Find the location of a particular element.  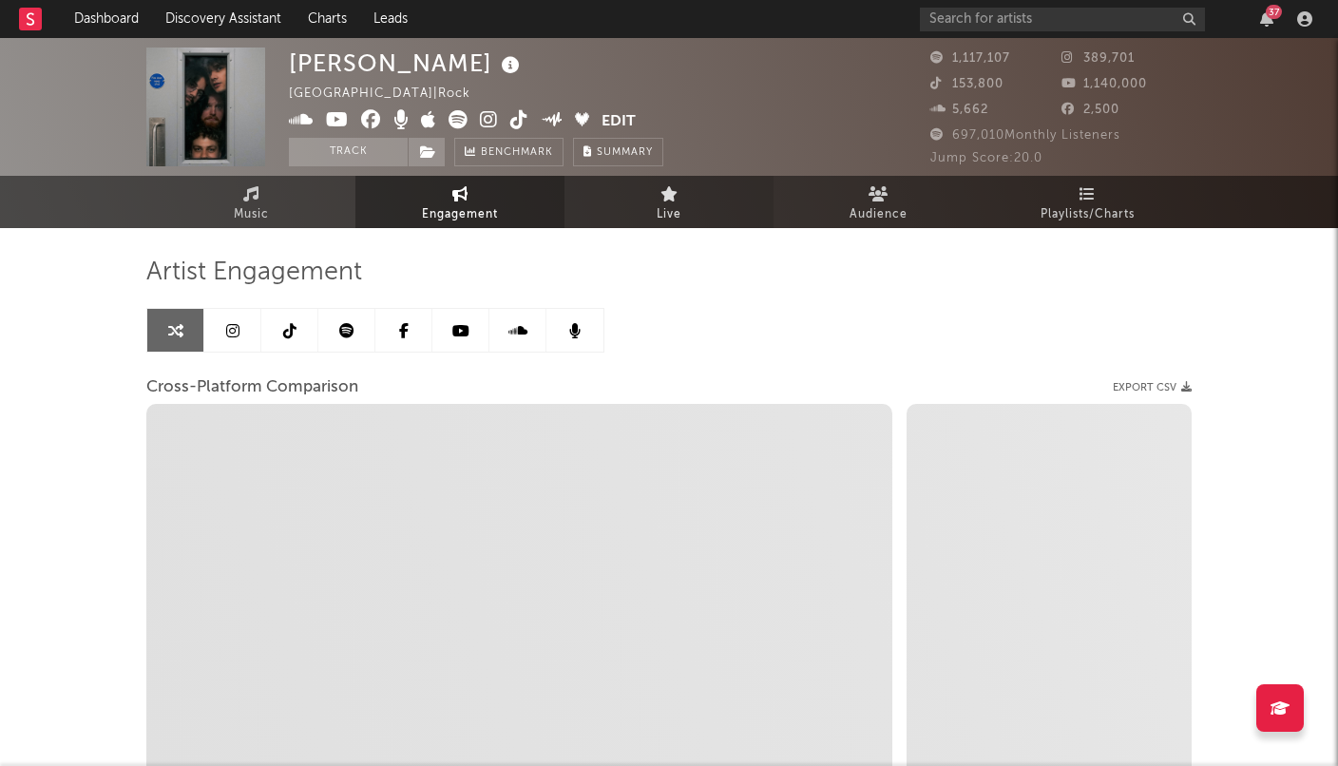

a: Benchmark is located at coordinates (508, 152).